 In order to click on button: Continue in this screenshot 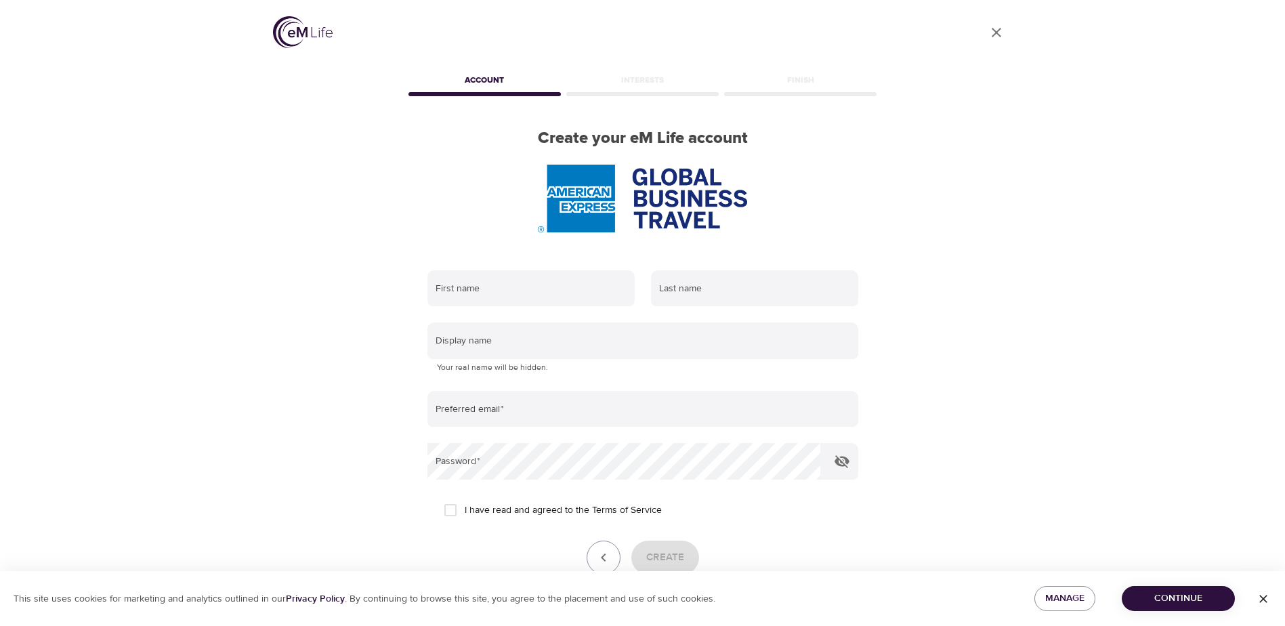, I will do `click(1178, 598)`.